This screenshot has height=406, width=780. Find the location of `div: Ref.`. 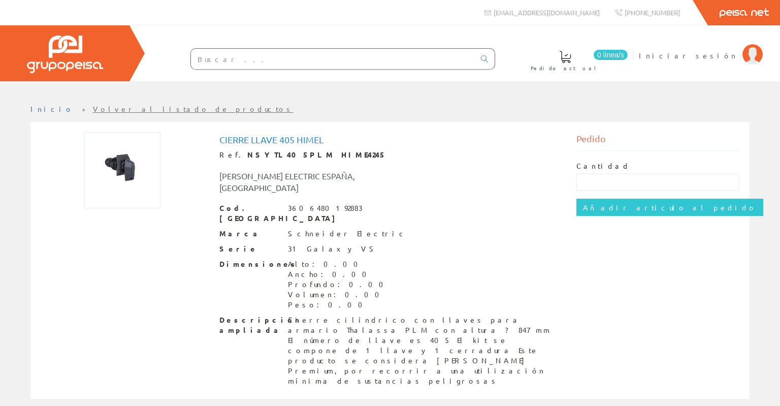

div: Ref. is located at coordinates (390, 155).